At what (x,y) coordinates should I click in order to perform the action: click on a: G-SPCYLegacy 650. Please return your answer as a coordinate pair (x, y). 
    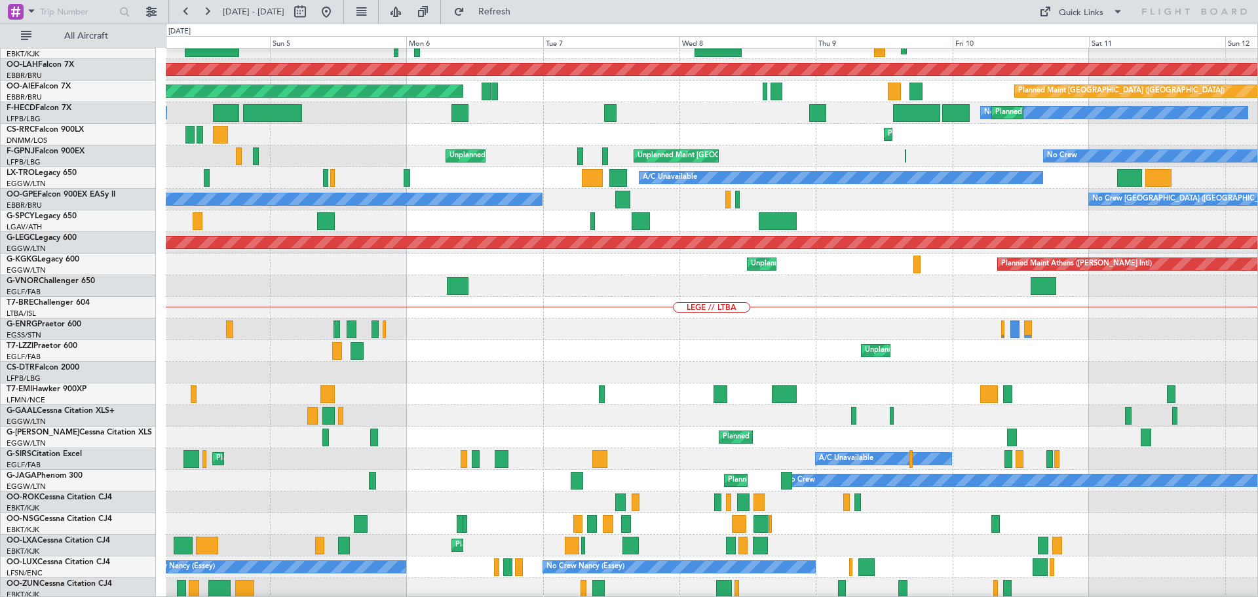
    Looking at the image, I should click on (41, 216).